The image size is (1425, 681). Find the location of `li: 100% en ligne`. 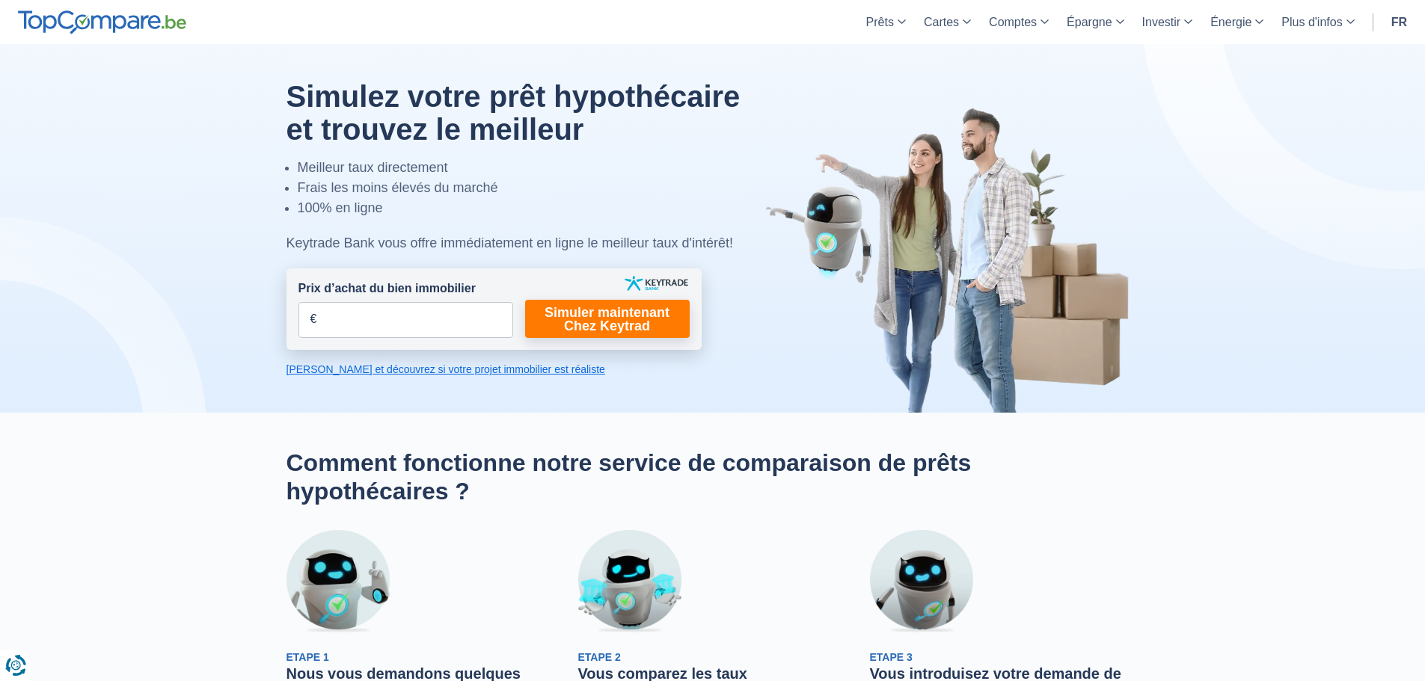

li: 100% en ligne is located at coordinates (536, 208).